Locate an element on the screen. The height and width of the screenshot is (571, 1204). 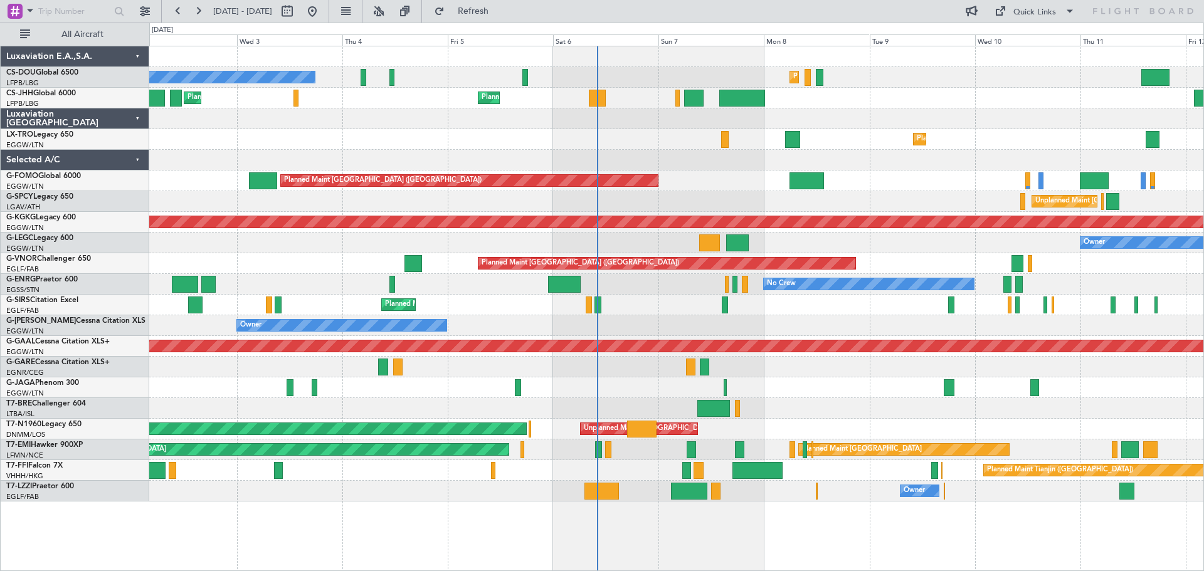
a: CS-DOUGlobal 6500 is located at coordinates (42, 73).